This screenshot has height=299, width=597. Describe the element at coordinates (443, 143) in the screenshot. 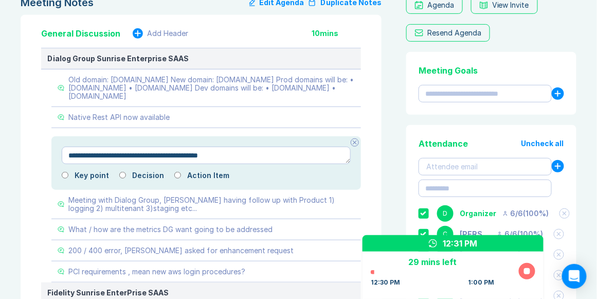

I see `div: Attendance` at that location.